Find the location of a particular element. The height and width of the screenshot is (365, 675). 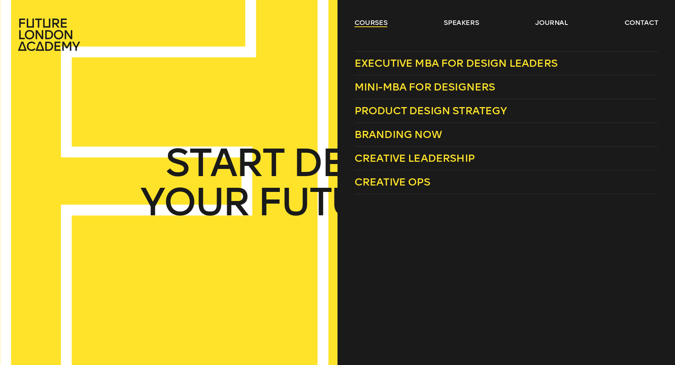

span: Creative Leadership is located at coordinates (414, 158).